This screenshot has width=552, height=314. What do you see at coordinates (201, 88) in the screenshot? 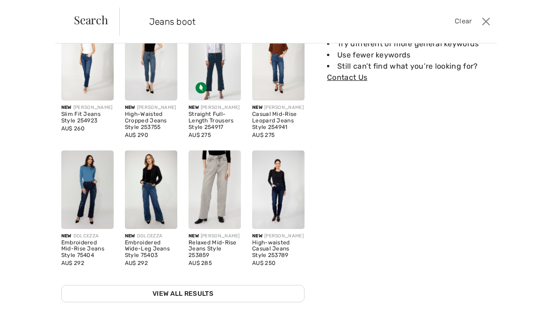
I see `img: Sustainable Fabric` at bounding box center [201, 88].